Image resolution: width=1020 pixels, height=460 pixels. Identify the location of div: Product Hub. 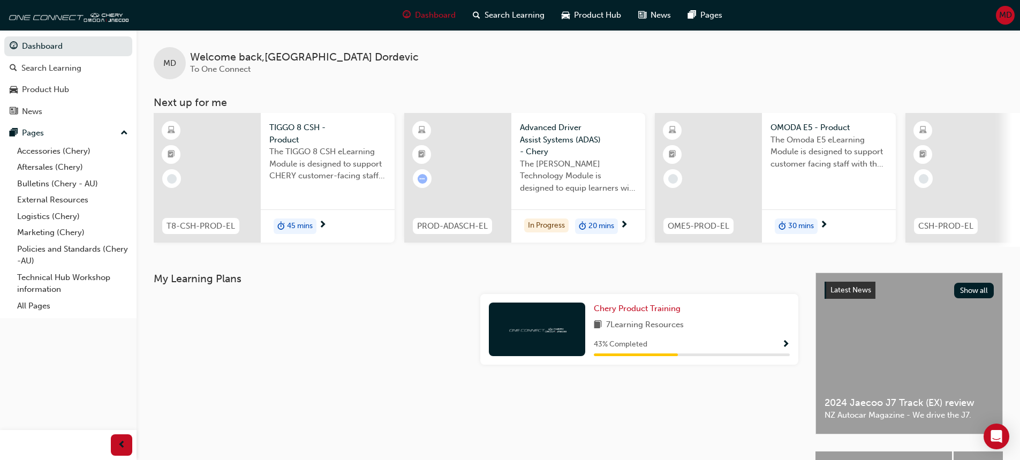
(46, 89).